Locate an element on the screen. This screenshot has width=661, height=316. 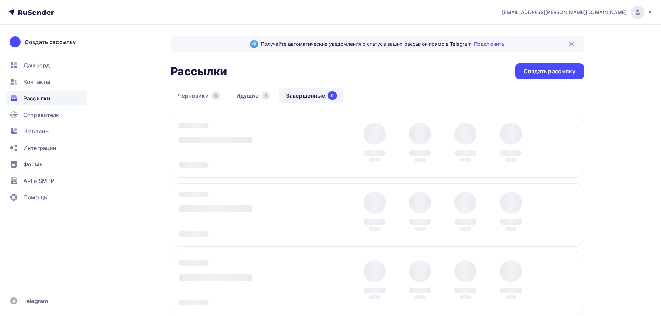
span: Рассылки is located at coordinates (37, 98).